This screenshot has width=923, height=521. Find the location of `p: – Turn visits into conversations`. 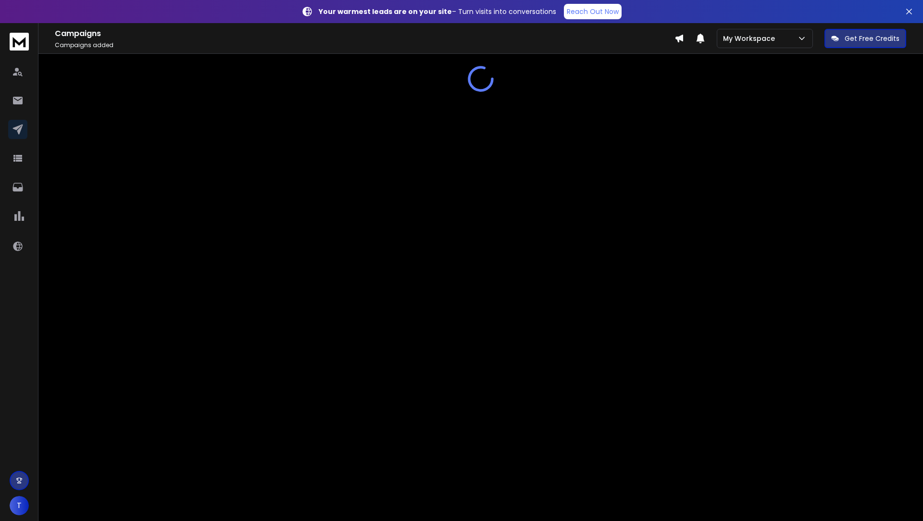

p: – Turn visits into conversations is located at coordinates (438, 12).